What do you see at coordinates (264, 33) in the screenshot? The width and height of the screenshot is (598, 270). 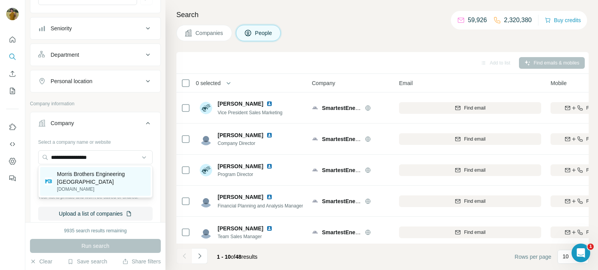 I see `span: People` at bounding box center [264, 33].